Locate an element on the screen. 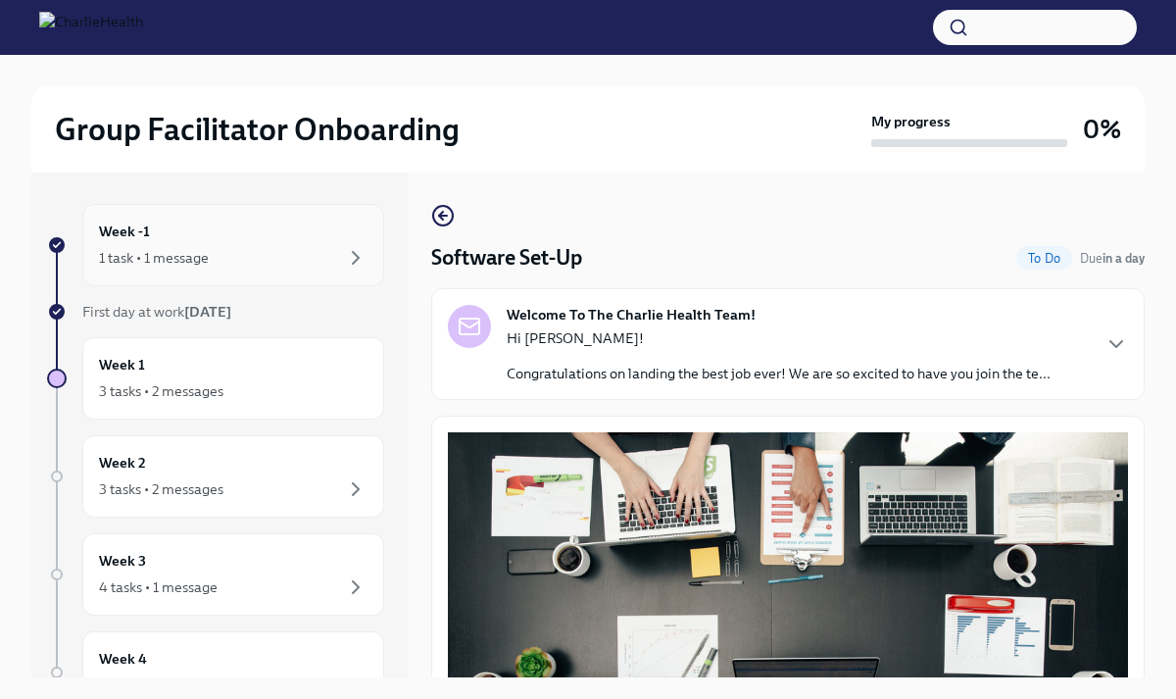 This screenshot has height=699, width=1176. h6: Week 4 is located at coordinates (123, 659).